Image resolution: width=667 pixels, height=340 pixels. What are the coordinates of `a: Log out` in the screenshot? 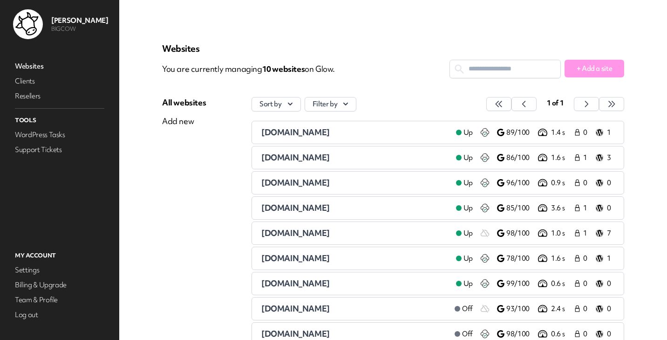 It's located at (60, 314).